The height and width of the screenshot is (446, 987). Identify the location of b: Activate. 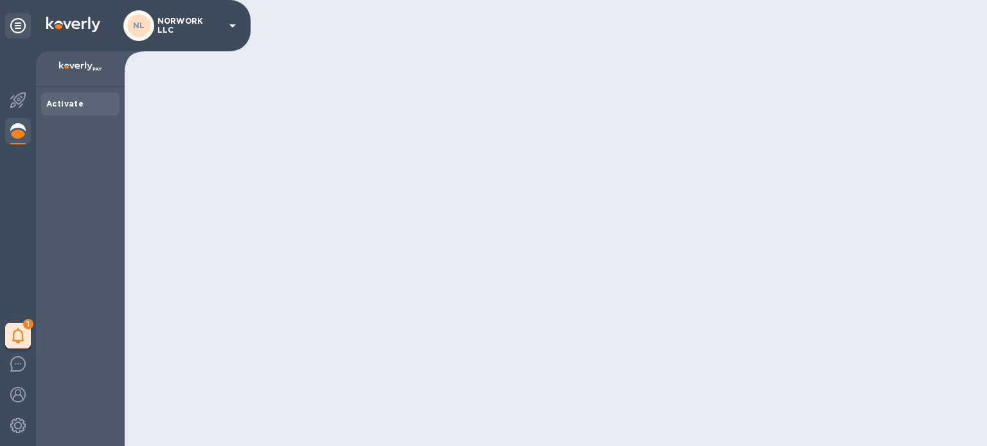
(65, 103).